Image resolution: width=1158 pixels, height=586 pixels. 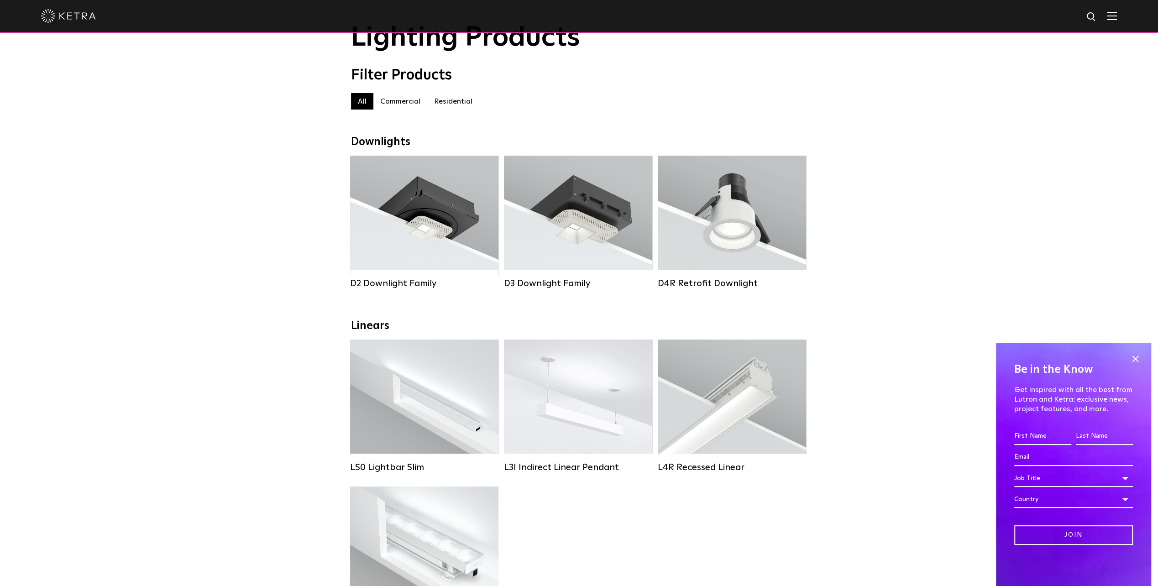 What do you see at coordinates (1091, 17) in the screenshot?
I see `img: search icon` at bounding box center [1091, 17].